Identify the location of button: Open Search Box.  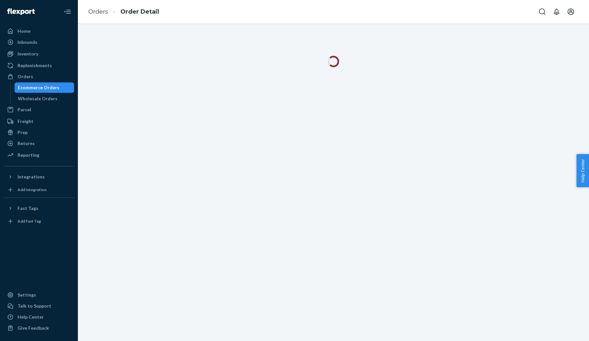
(543, 12).